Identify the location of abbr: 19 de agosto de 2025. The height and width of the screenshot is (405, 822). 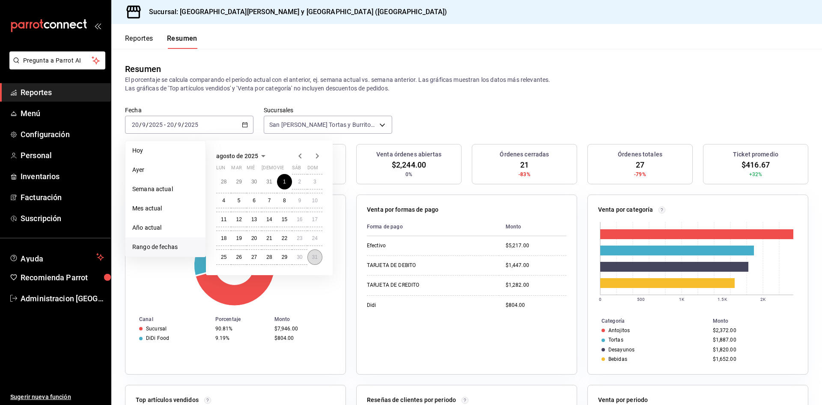
(239, 238).